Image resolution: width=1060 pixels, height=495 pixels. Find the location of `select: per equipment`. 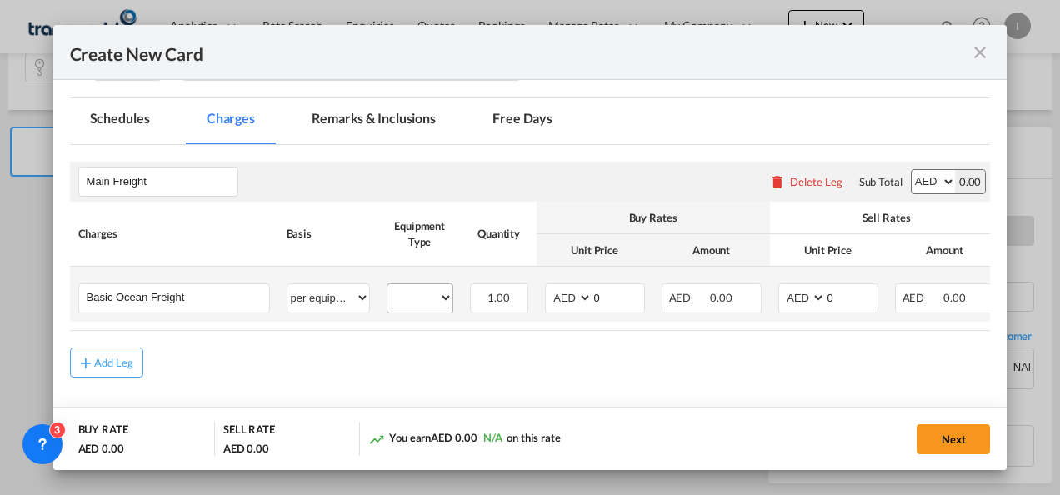

select: per equipment is located at coordinates (328, 298).